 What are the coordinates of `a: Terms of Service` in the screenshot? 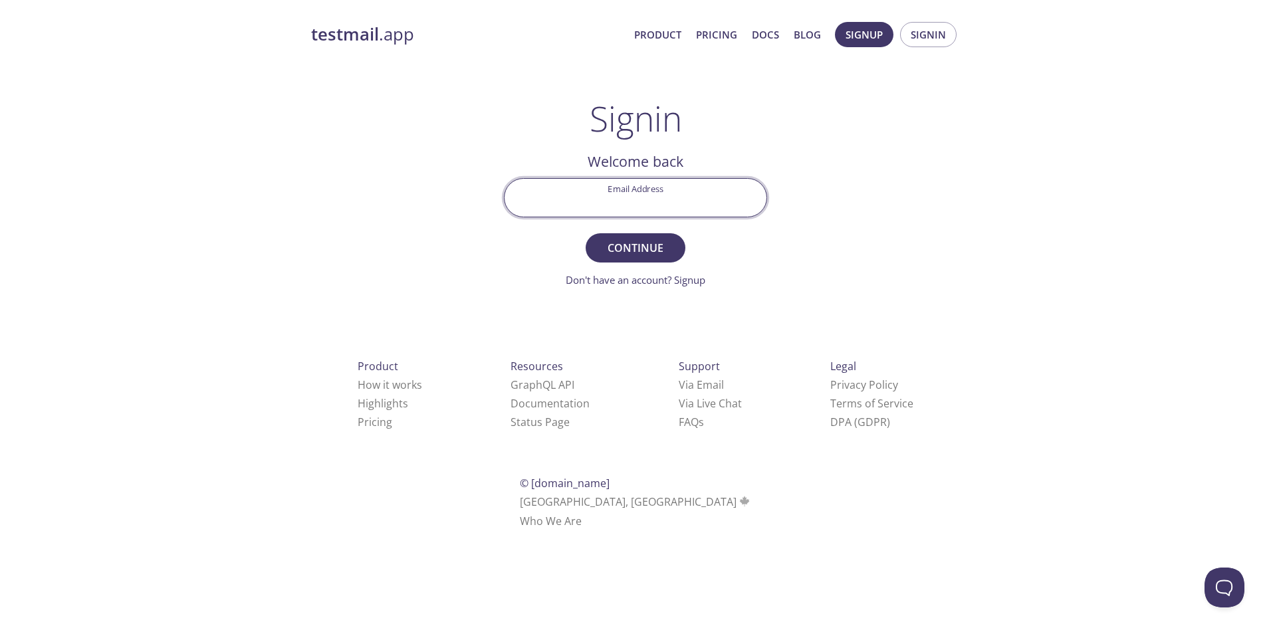 It's located at (872, 404).